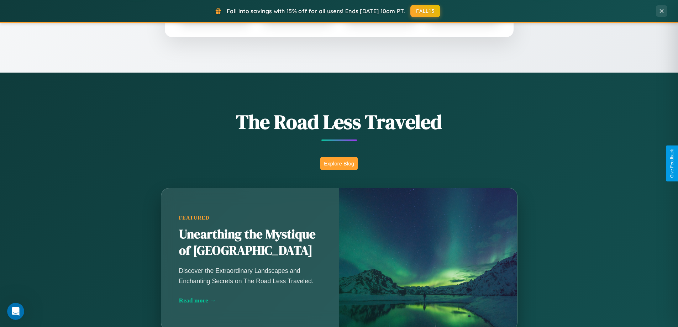  Describe the element at coordinates (250, 300) in the screenshot. I see `div: Read more →` at that location.